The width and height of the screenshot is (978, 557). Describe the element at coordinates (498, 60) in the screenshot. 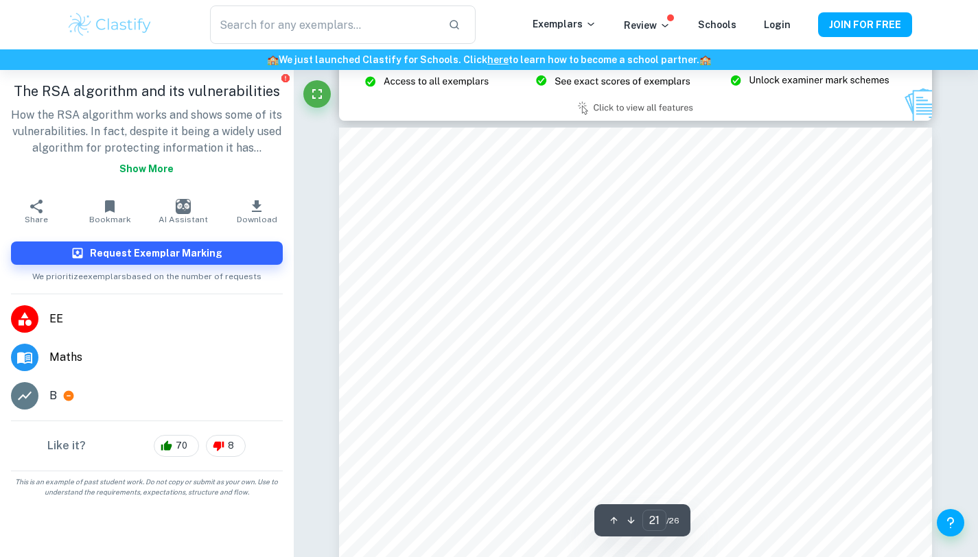

I see `a: here` at that location.